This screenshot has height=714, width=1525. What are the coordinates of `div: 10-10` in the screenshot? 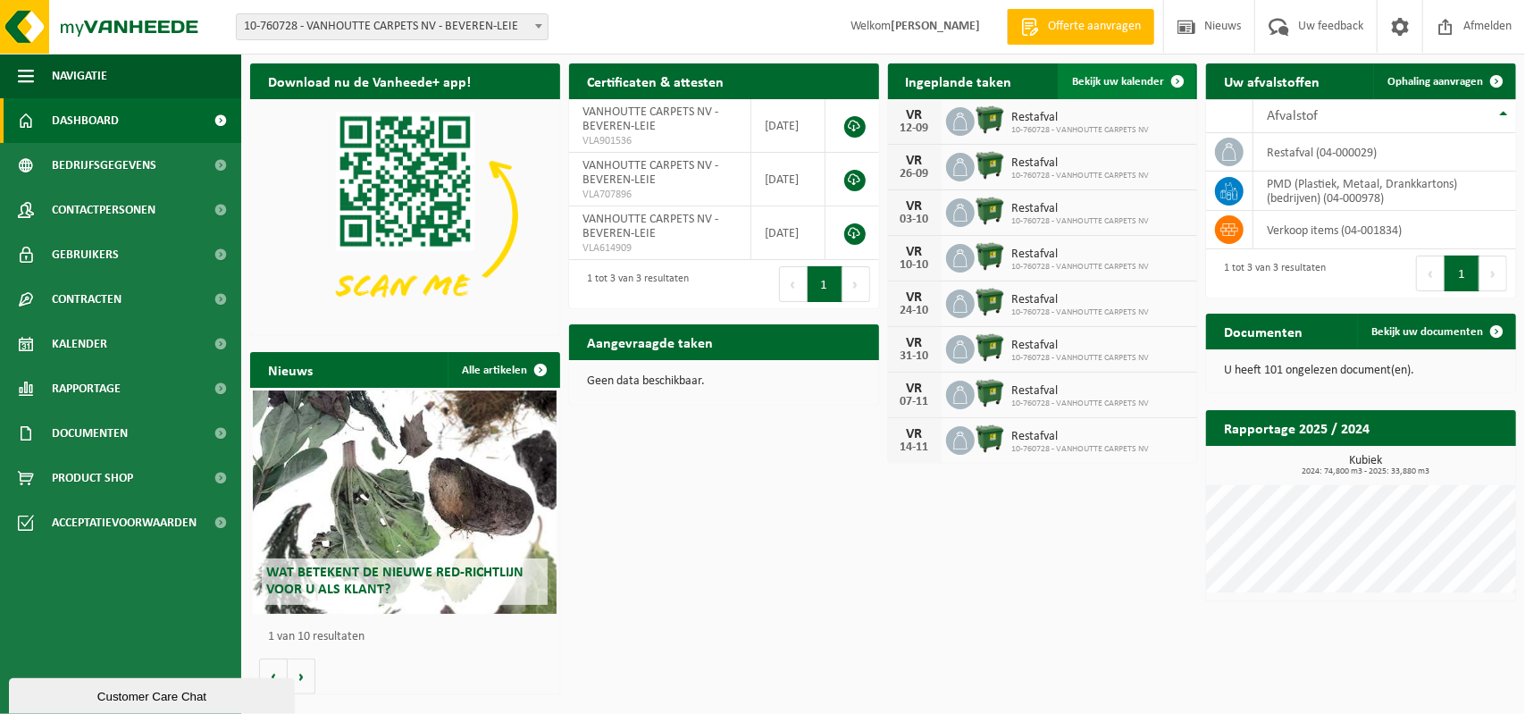 It's located at (915, 265).